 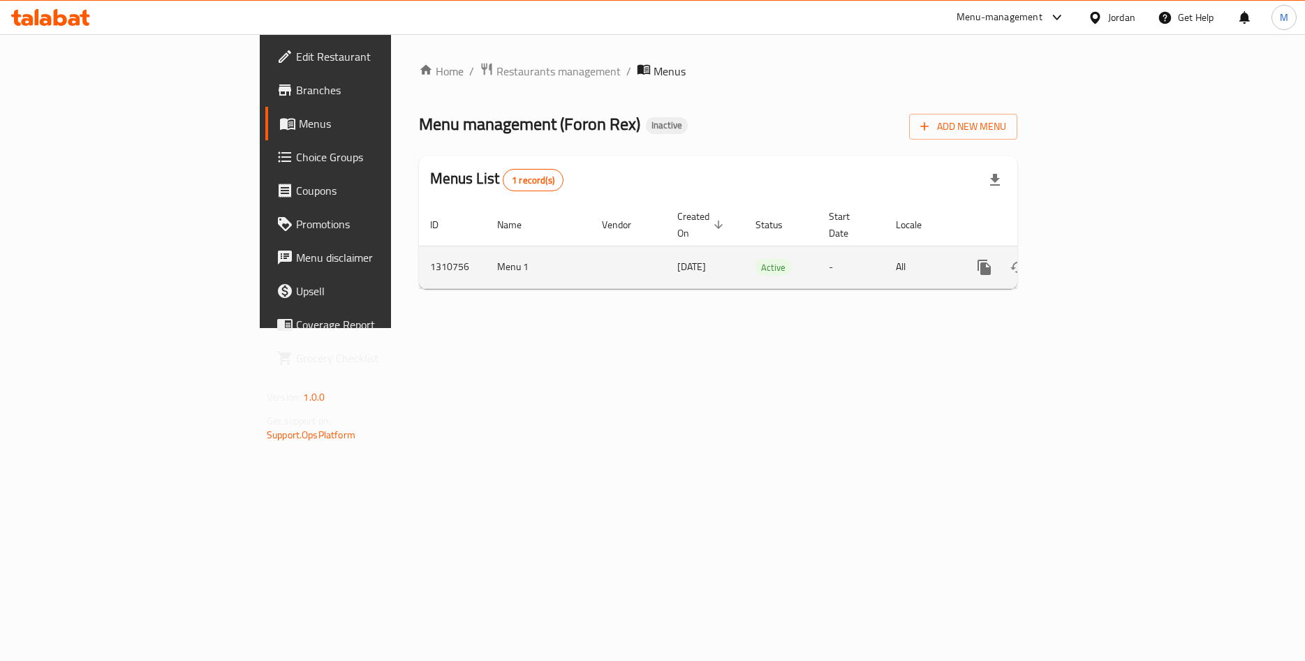 What do you see at coordinates (985, 267) in the screenshot?
I see `button: more` at bounding box center [985, 267].